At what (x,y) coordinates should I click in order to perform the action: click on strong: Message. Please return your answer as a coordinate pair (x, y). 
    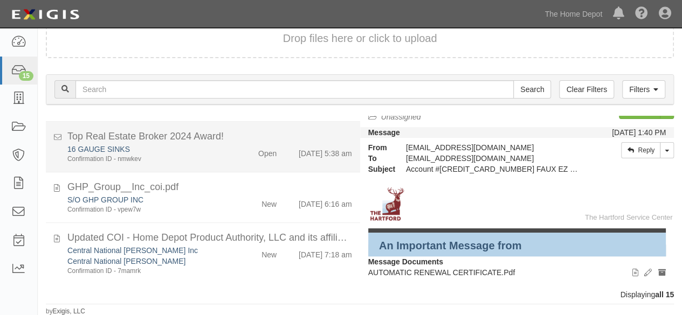
    Looking at the image, I should click on (384, 133).